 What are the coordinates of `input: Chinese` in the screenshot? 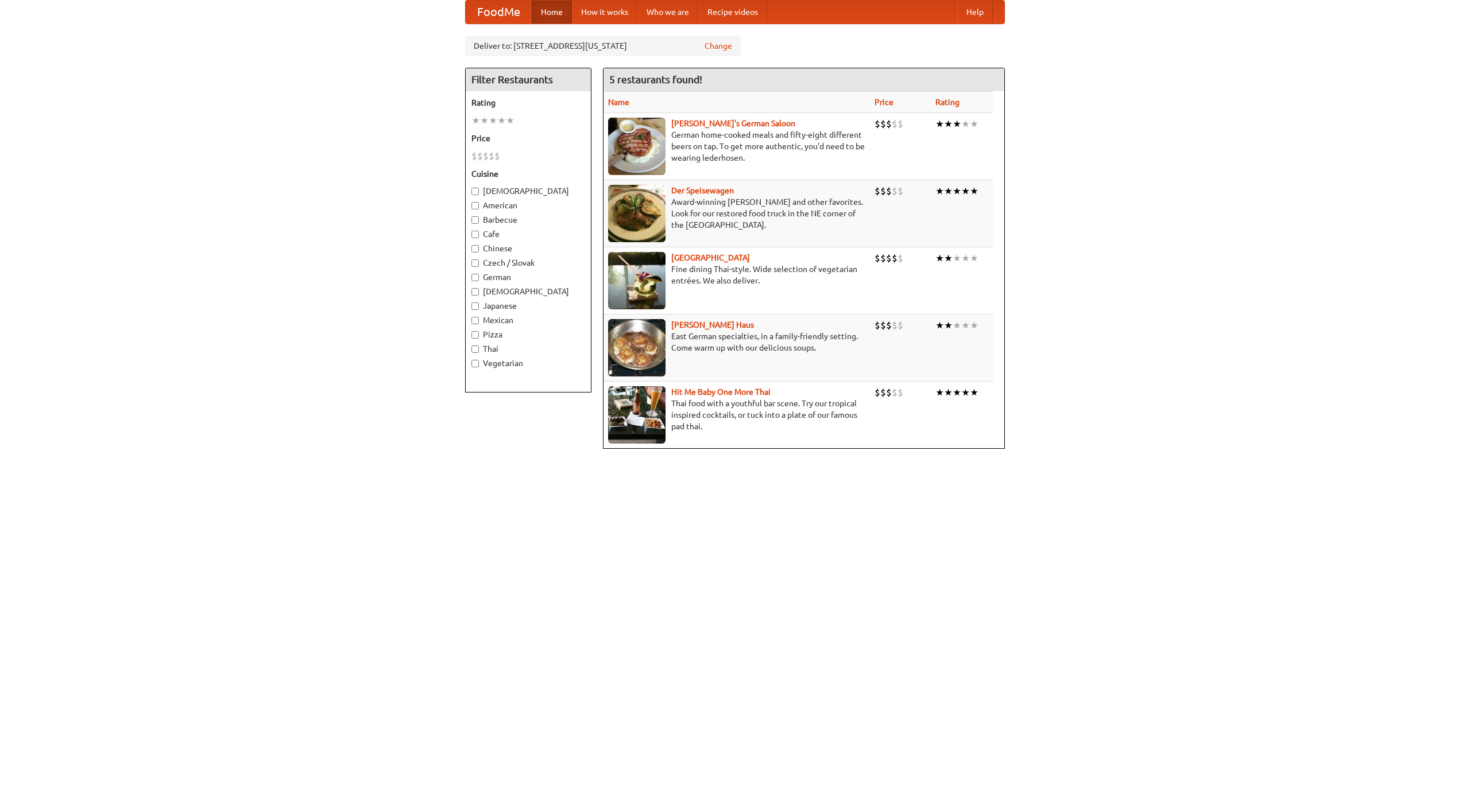 It's located at (475, 249).